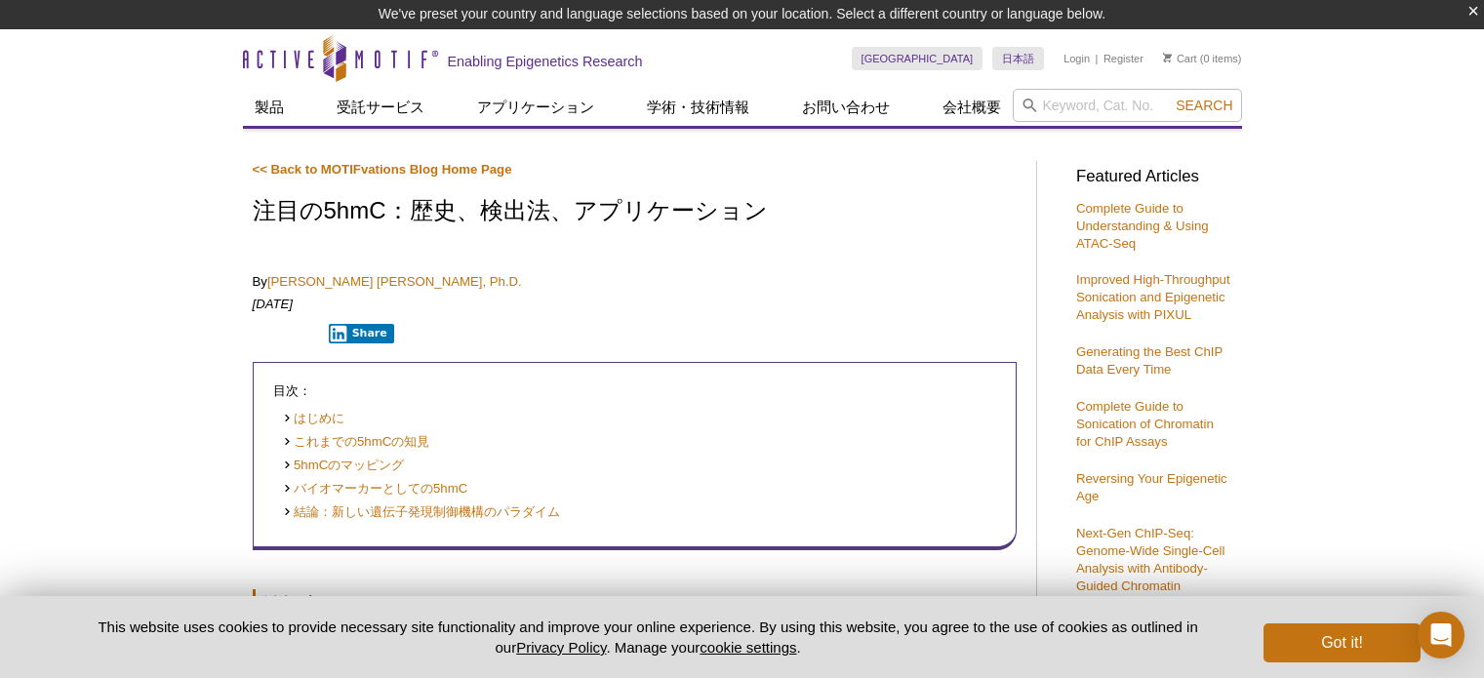 Image resolution: width=1484 pixels, height=678 pixels. What do you see at coordinates (1127, 105) in the screenshot?
I see `input: Keyword, Cat. No.` at bounding box center [1127, 105].